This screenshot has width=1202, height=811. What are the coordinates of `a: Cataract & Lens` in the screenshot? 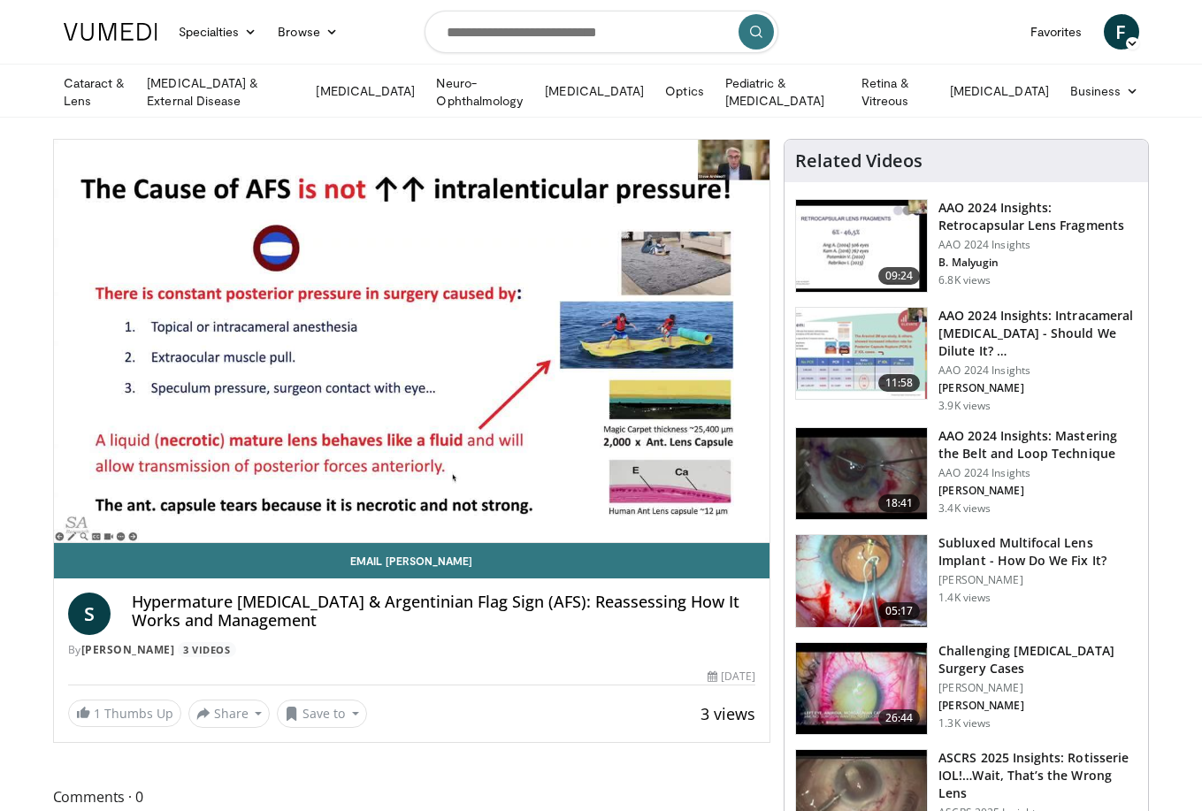 It's located at (95, 92).